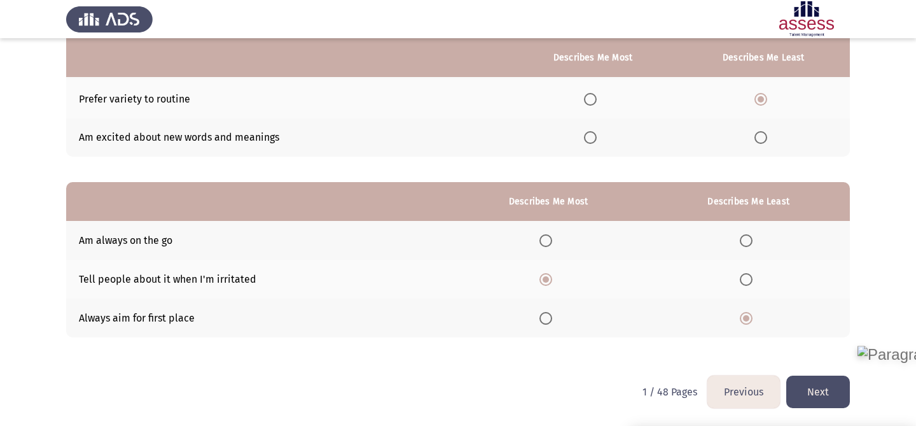 This screenshot has height=426, width=916. What do you see at coordinates (818, 391) in the screenshot?
I see `button: load next page` at bounding box center [818, 391].